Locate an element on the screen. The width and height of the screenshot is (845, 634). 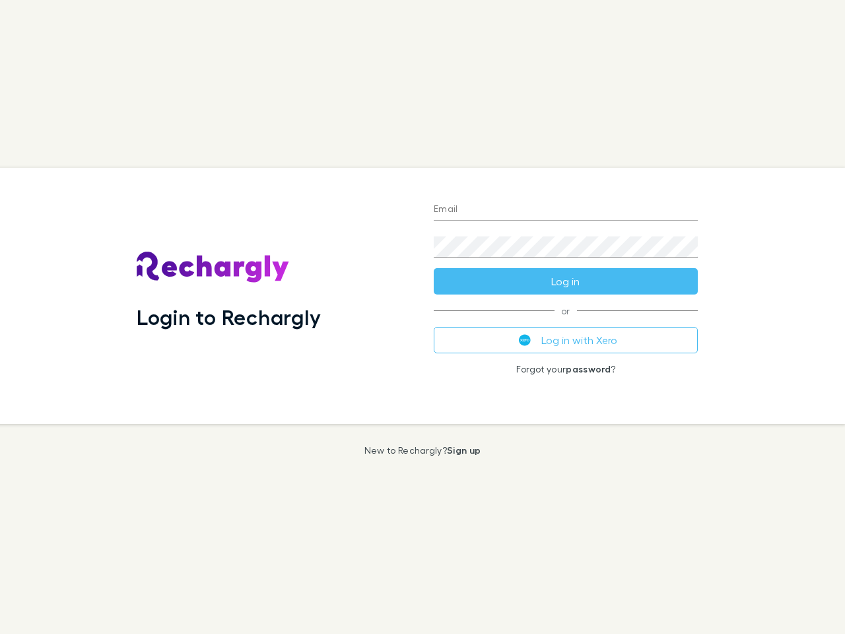
span: or is located at coordinates (566, 310).